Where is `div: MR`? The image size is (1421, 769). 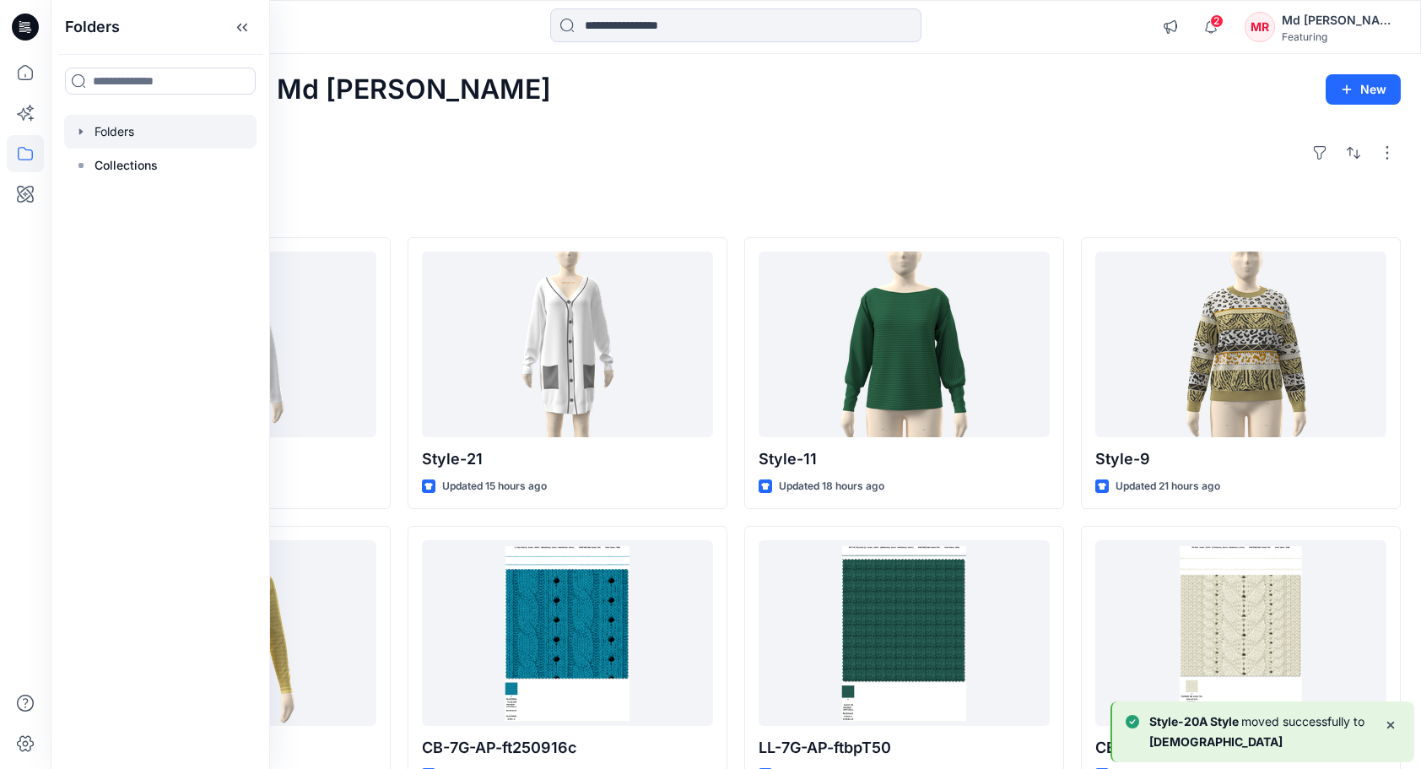
div: MR is located at coordinates (1260, 27).